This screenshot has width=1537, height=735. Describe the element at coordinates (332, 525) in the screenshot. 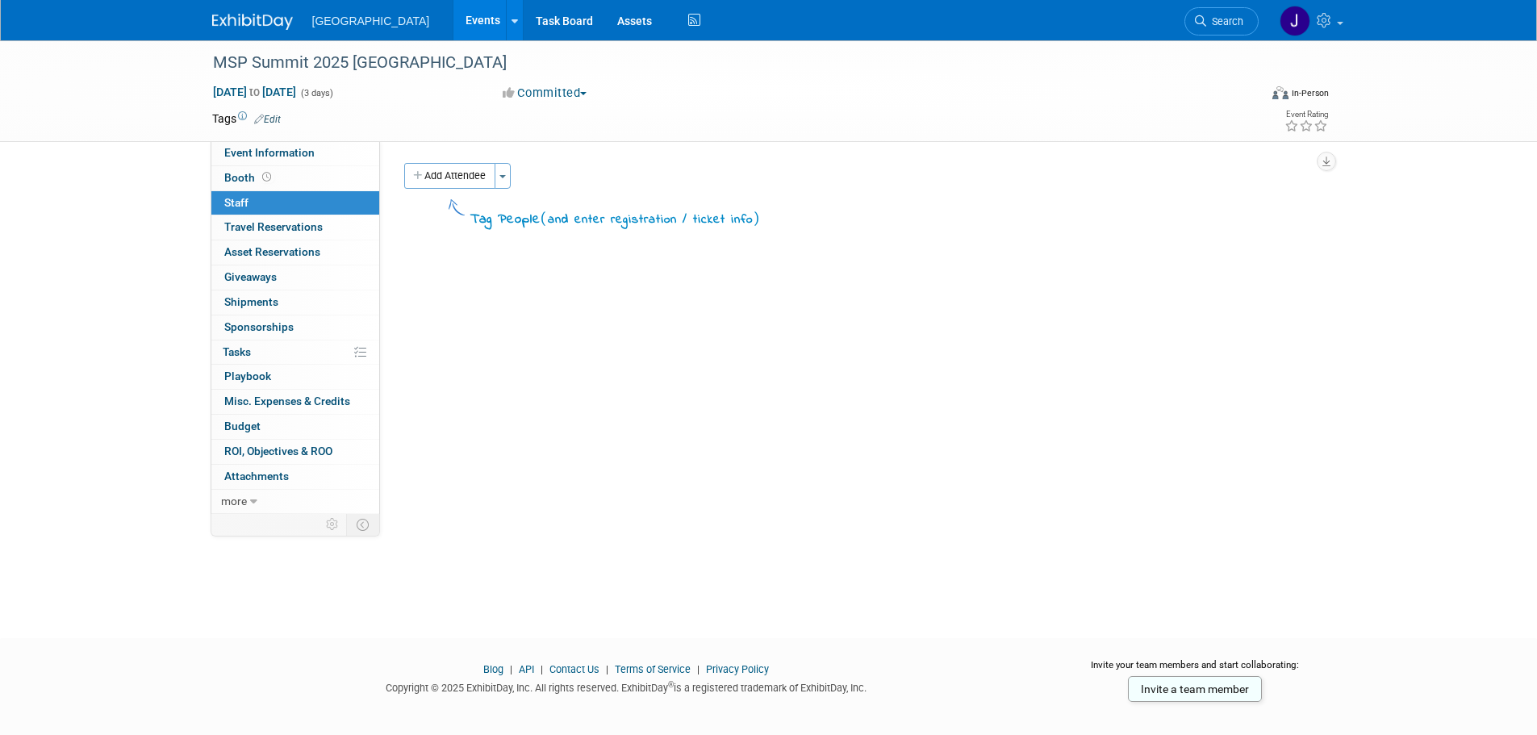

I see `td: Personalize Event Tab Strip` at that location.